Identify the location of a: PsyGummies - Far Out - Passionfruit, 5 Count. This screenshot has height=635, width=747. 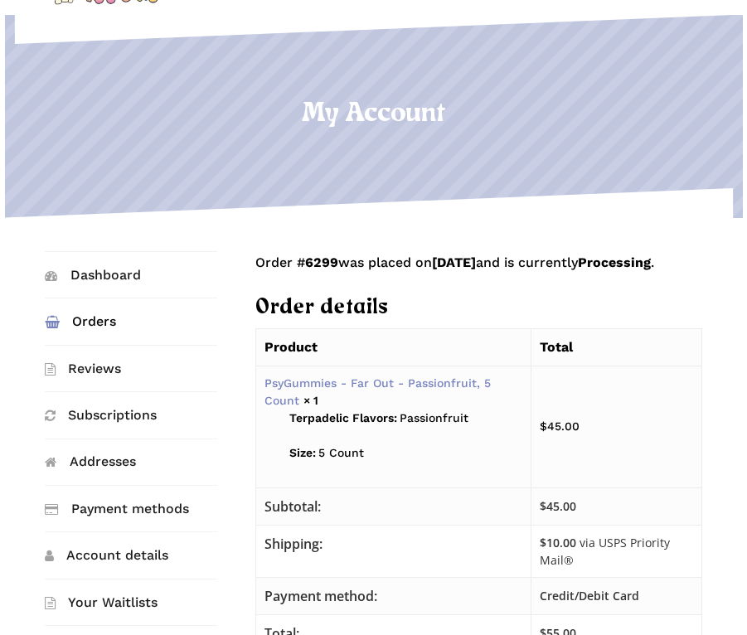
(377, 391).